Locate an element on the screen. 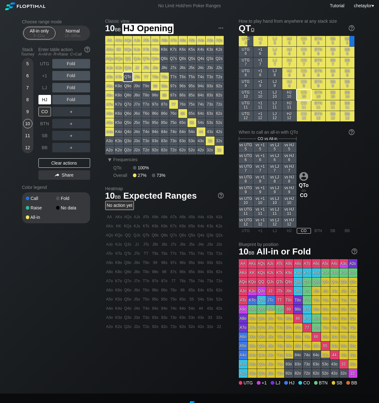 This screenshot has height=403, width=379. div: QJs is located at coordinates (137, 59).